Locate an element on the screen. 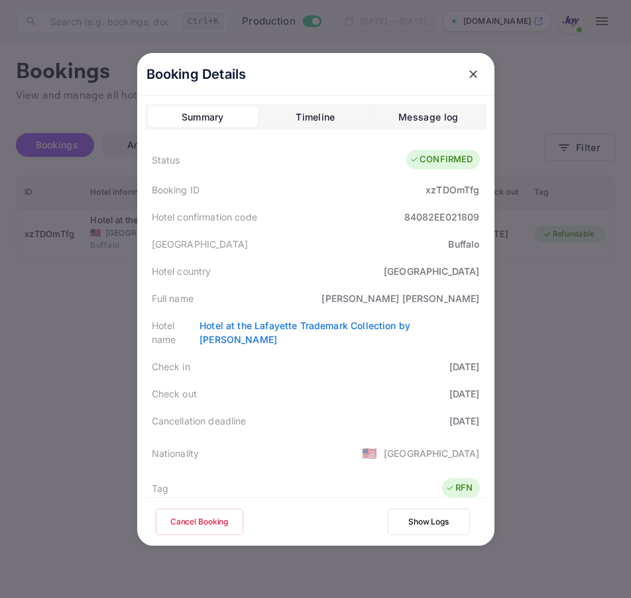  div: Timeline is located at coordinates (315, 117).